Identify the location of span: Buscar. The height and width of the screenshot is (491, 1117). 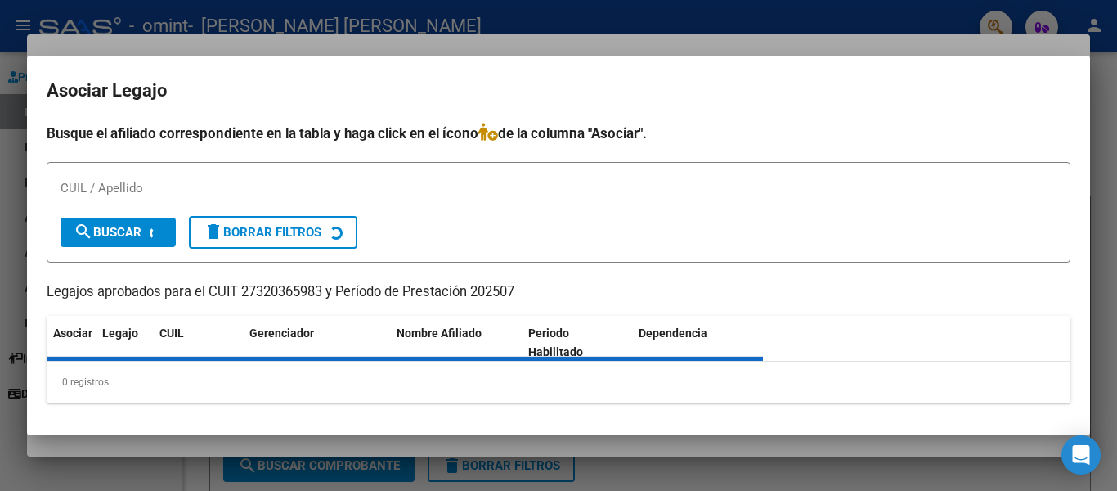
(107, 232).